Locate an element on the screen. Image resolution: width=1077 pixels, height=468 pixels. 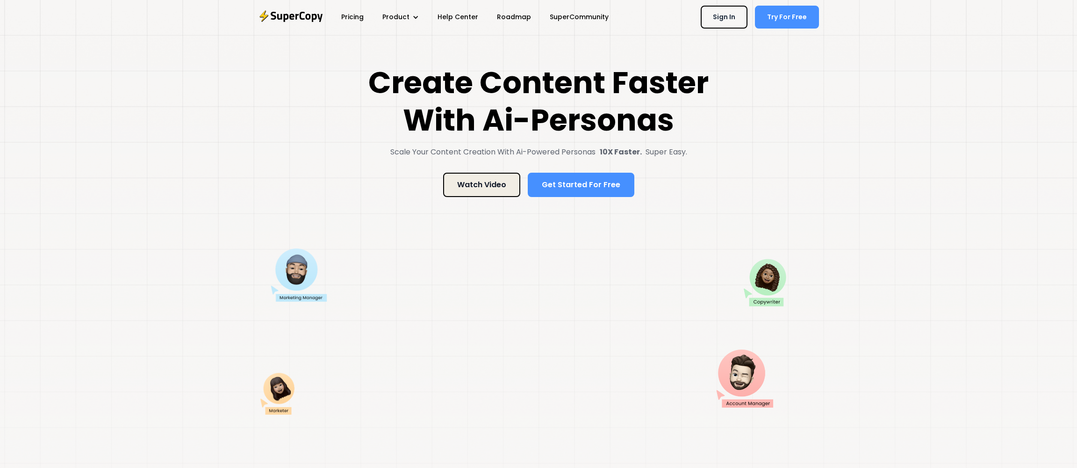
a: Try For Free is located at coordinates (787, 17).